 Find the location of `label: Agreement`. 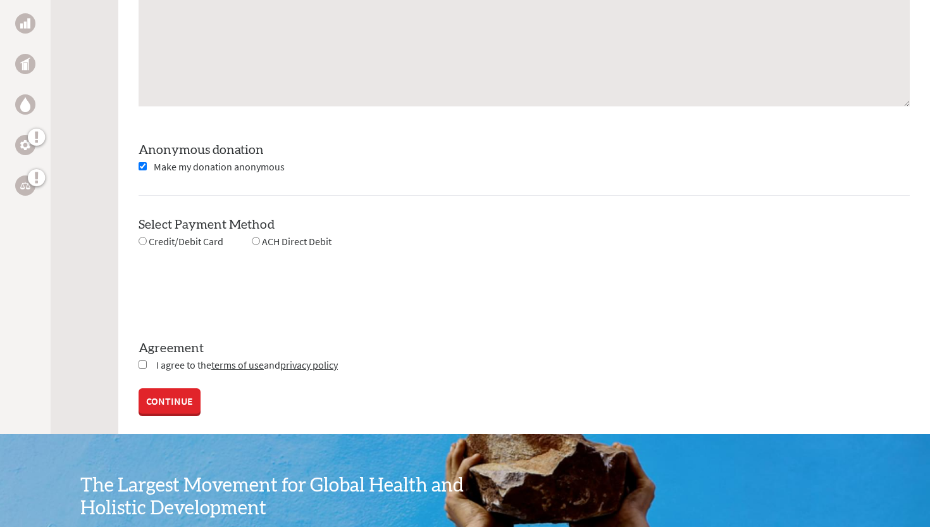

label: Agreement is located at coordinates (524, 348).